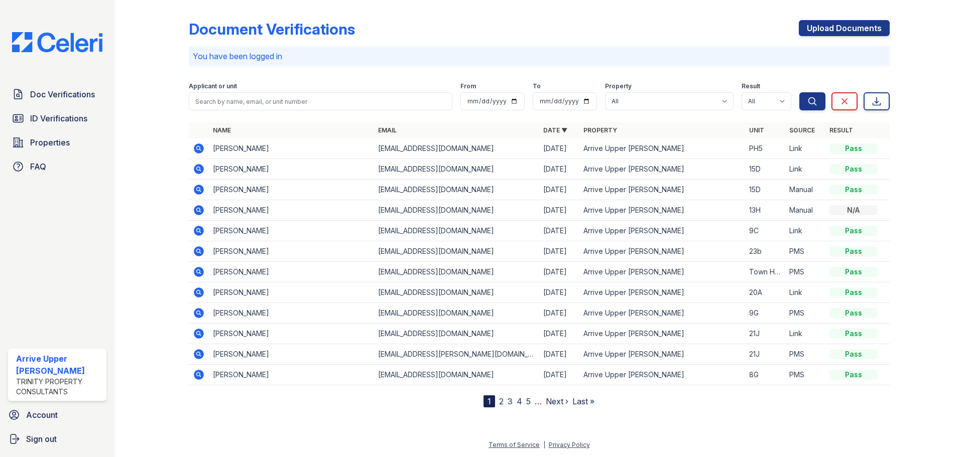 The height and width of the screenshot is (457, 964). Describe the element at coordinates (765, 334) in the screenshot. I see `td: 21J` at that location.